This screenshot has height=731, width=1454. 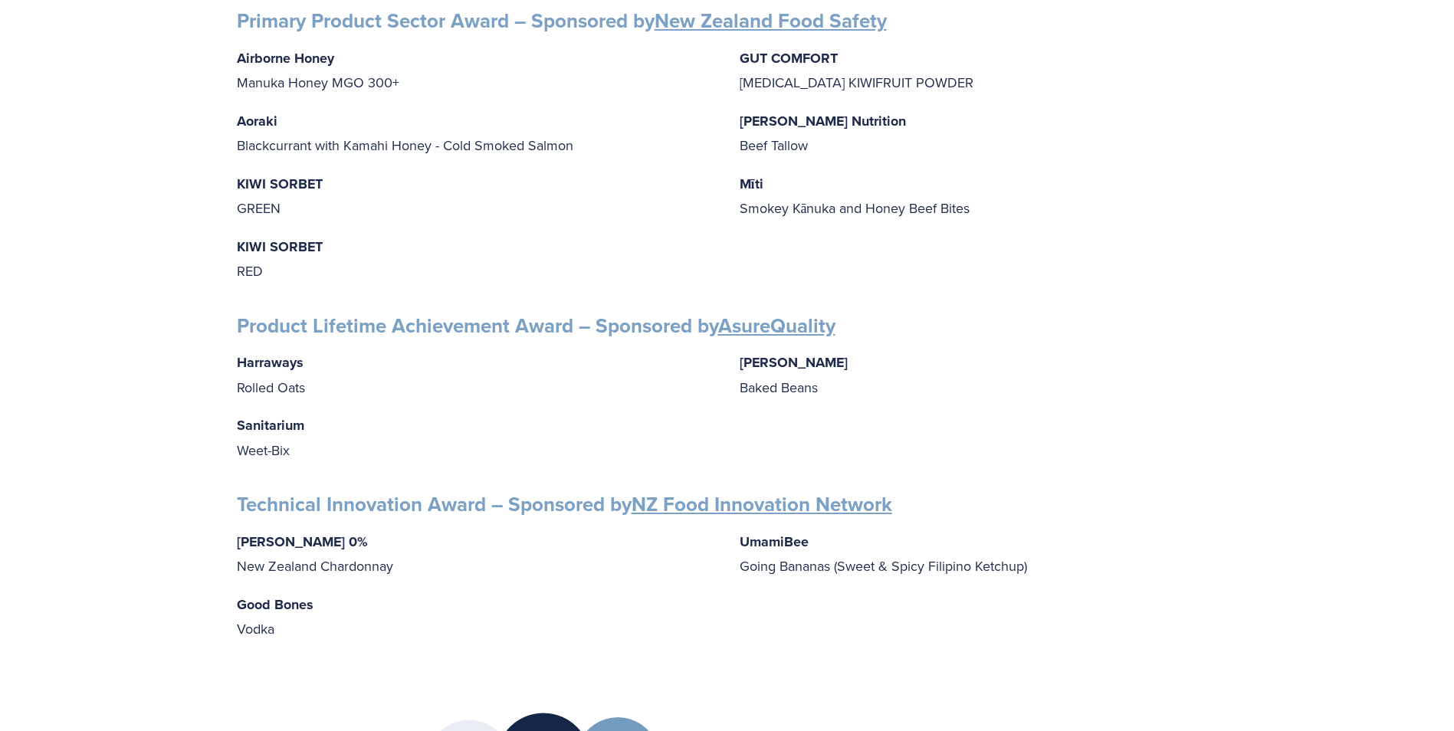 What do you see at coordinates (476, 375) in the screenshot?
I see `p: Rolled Oats` at bounding box center [476, 375].